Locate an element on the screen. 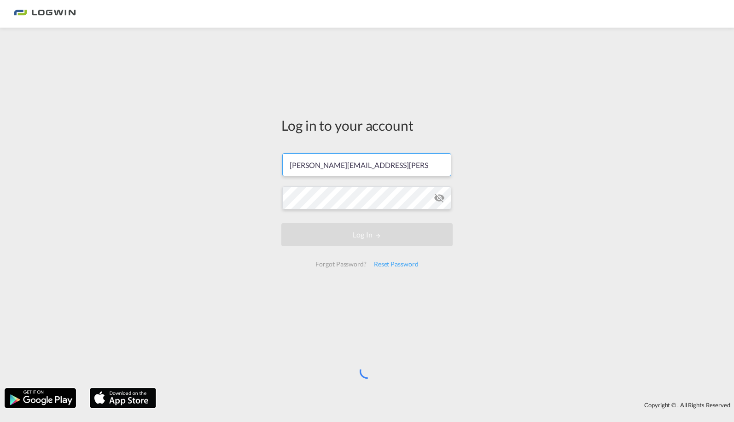 The height and width of the screenshot is (422, 734). img: google.png is located at coordinates (40, 398).